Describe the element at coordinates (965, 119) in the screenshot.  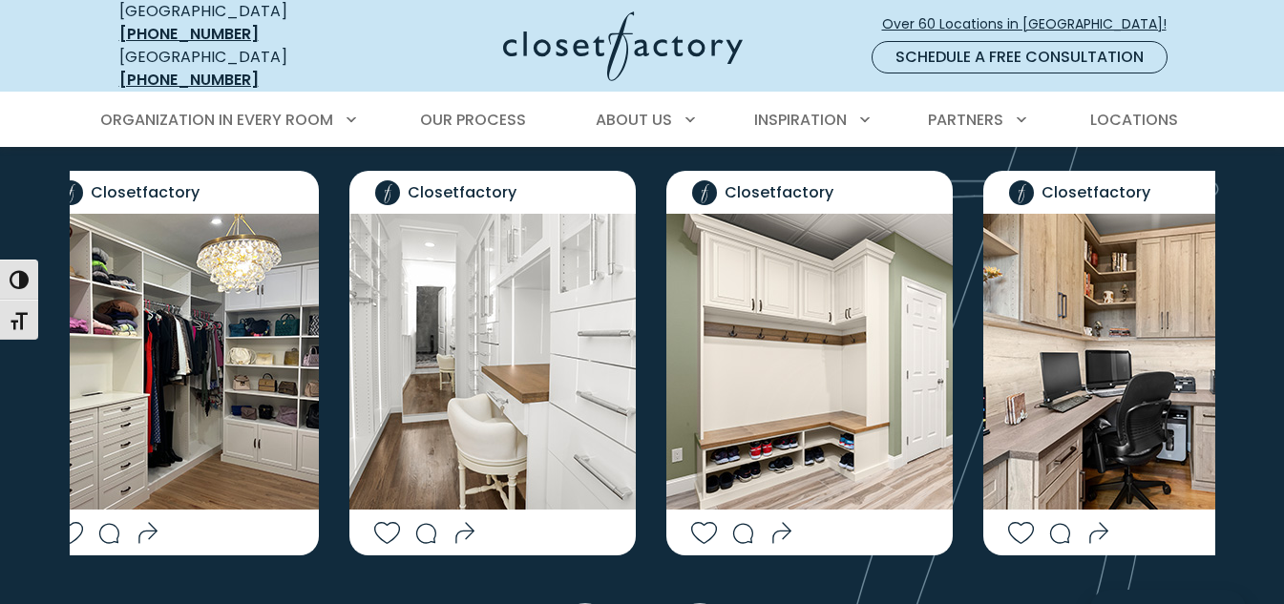
I see `span: Partners` at that location.